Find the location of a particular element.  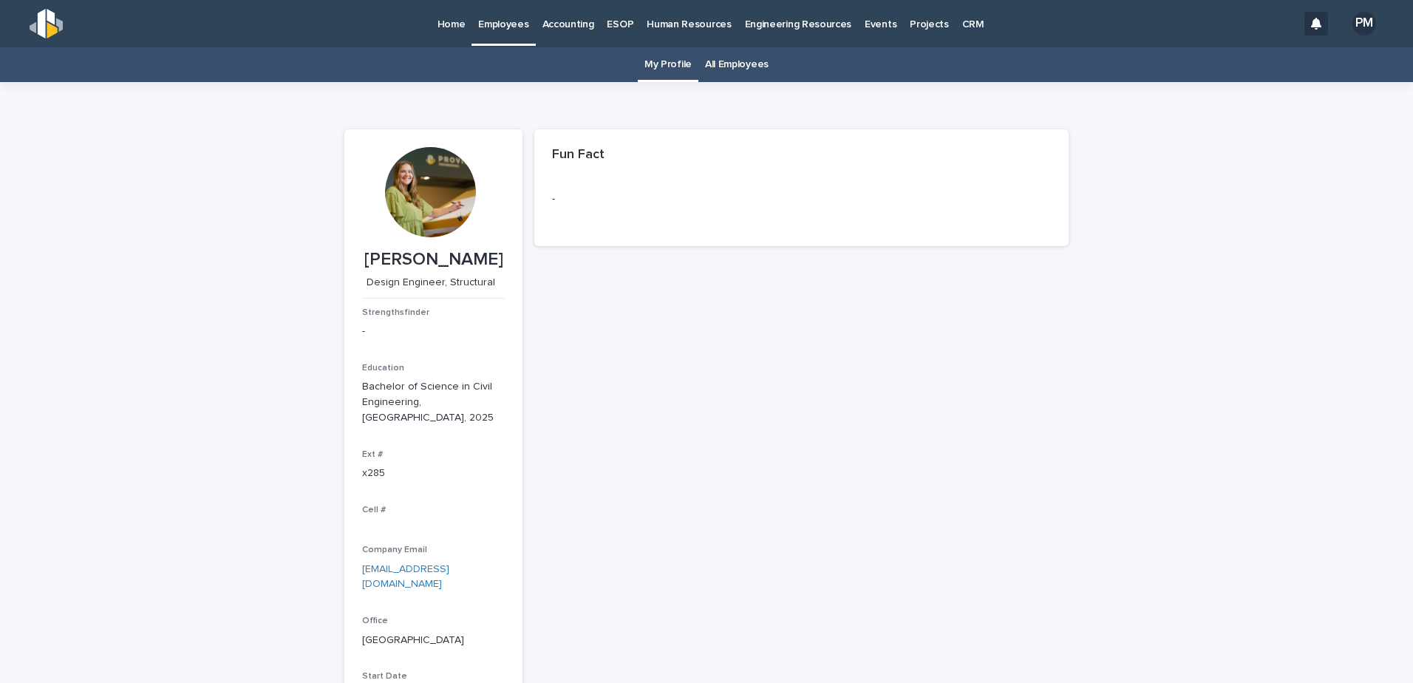

a: All Employees is located at coordinates (737, 64).